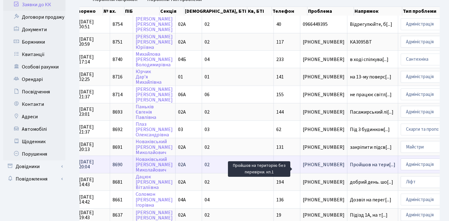  I want to click on th: Напрямок, so click(378, 11).